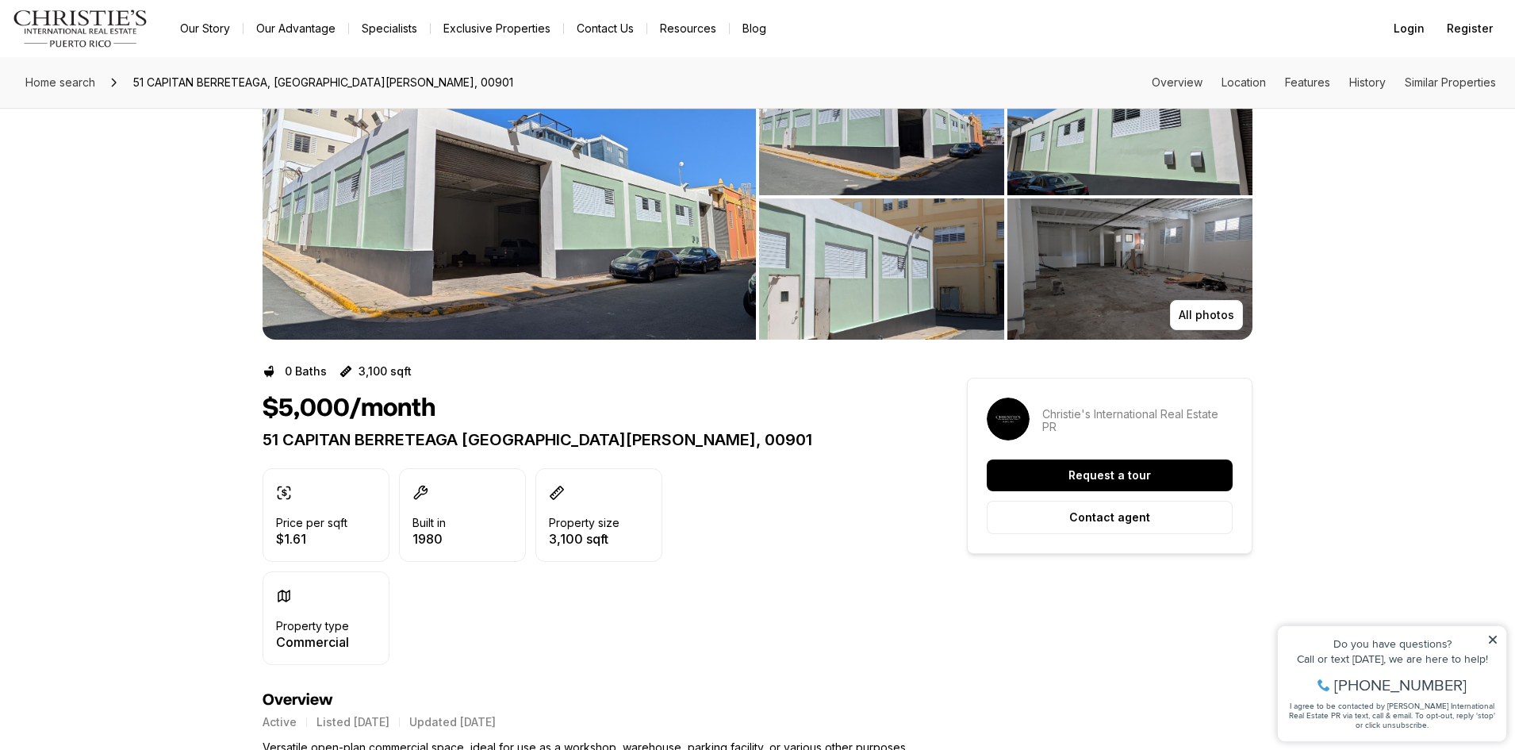  I want to click on a: logo, so click(80, 29).